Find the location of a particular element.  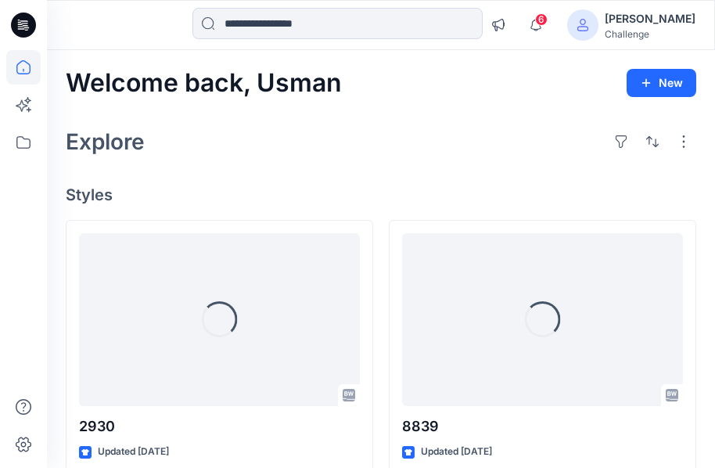

h2: Explore is located at coordinates (105, 142).